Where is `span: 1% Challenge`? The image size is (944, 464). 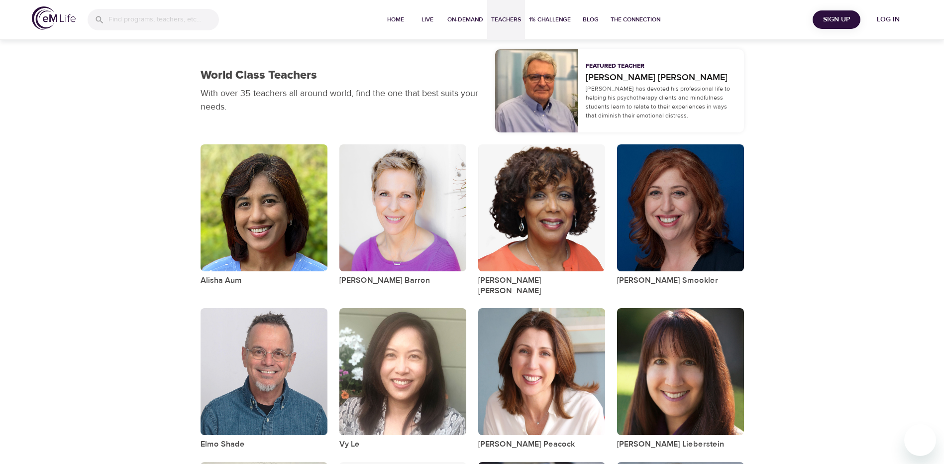 span: 1% Challenge is located at coordinates (550, 19).